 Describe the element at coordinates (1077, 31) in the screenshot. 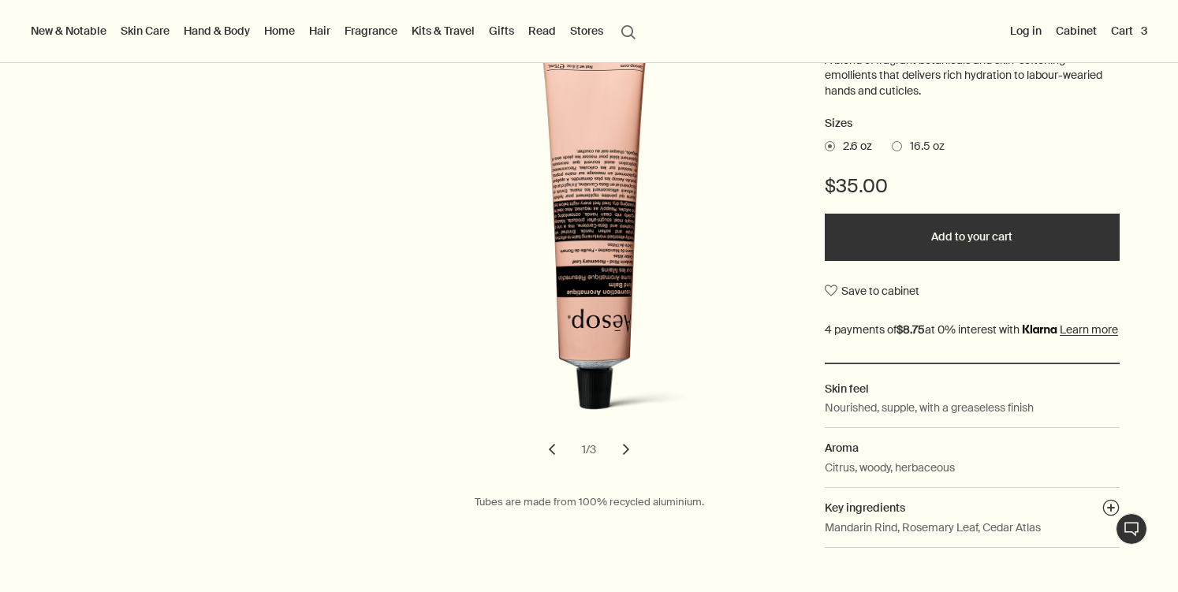

I see `a: Cabinet` at that location.